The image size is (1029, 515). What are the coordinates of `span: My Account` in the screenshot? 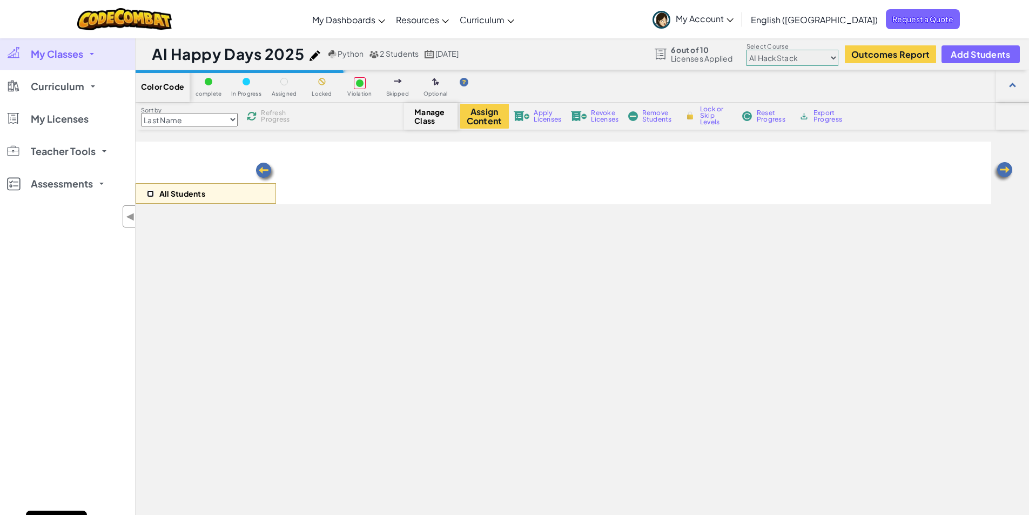 It's located at (704, 18).